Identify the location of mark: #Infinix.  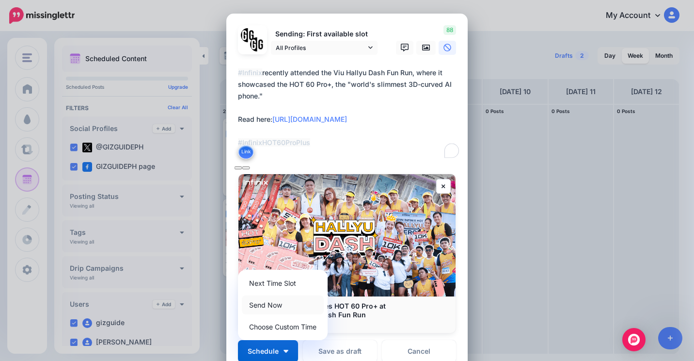
(250, 72).